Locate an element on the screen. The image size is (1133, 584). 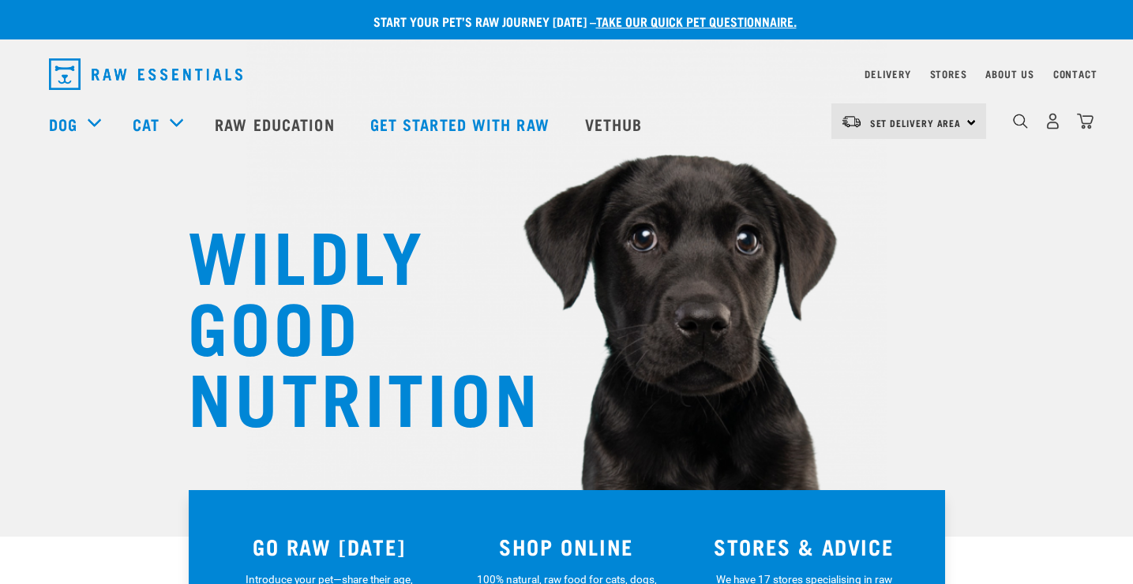
h1: WILDLY GOOD NUTRITION is located at coordinates (346, 324).